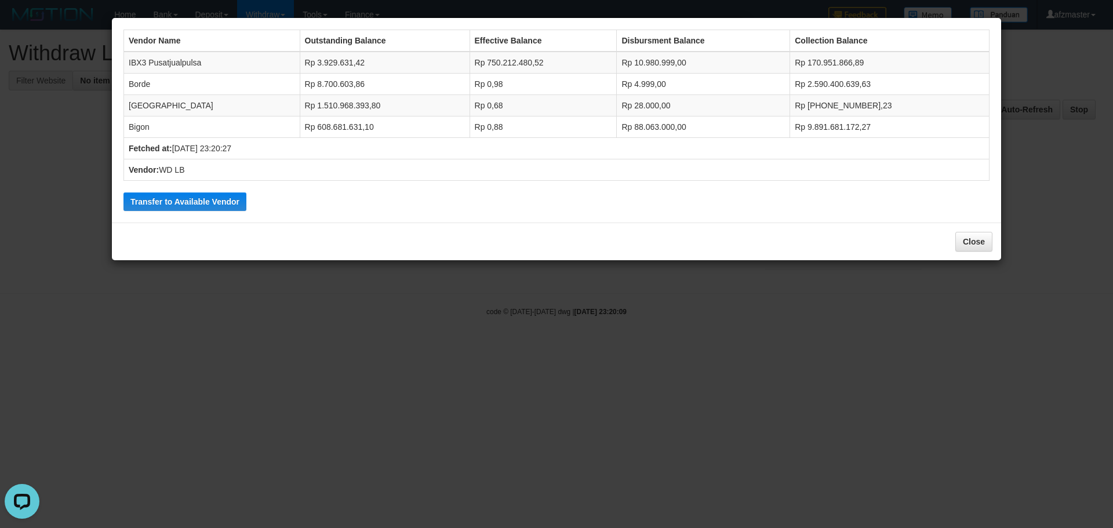 This screenshot has width=1113, height=528. I want to click on td: Rp 2.590.400.639,63, so click(890, 84).